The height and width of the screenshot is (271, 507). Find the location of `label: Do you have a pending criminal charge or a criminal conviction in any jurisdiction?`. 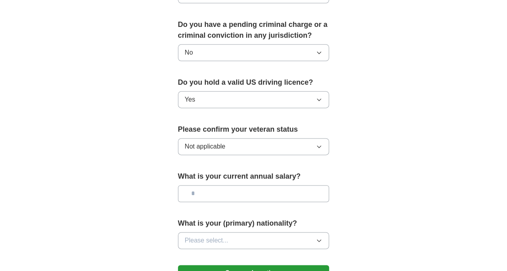

label: Do you have a pending criminal charge or a criminal conviction in any jurisdiction? is located at coordinates (254, 30).